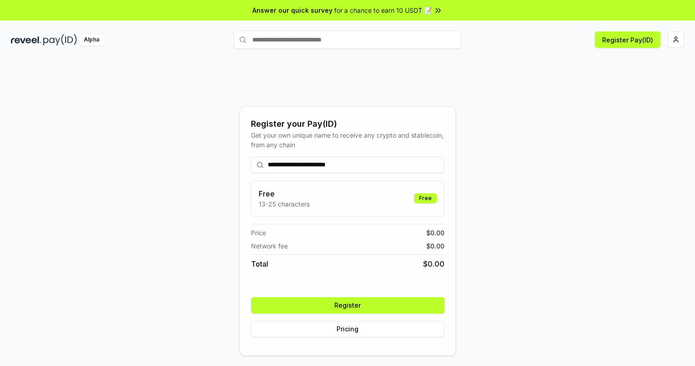 This screenshot has width=695, height=366. Describe the element at coordinates (292, 10) in the screenshot. I see `span: Answer our quick survey` at that location.